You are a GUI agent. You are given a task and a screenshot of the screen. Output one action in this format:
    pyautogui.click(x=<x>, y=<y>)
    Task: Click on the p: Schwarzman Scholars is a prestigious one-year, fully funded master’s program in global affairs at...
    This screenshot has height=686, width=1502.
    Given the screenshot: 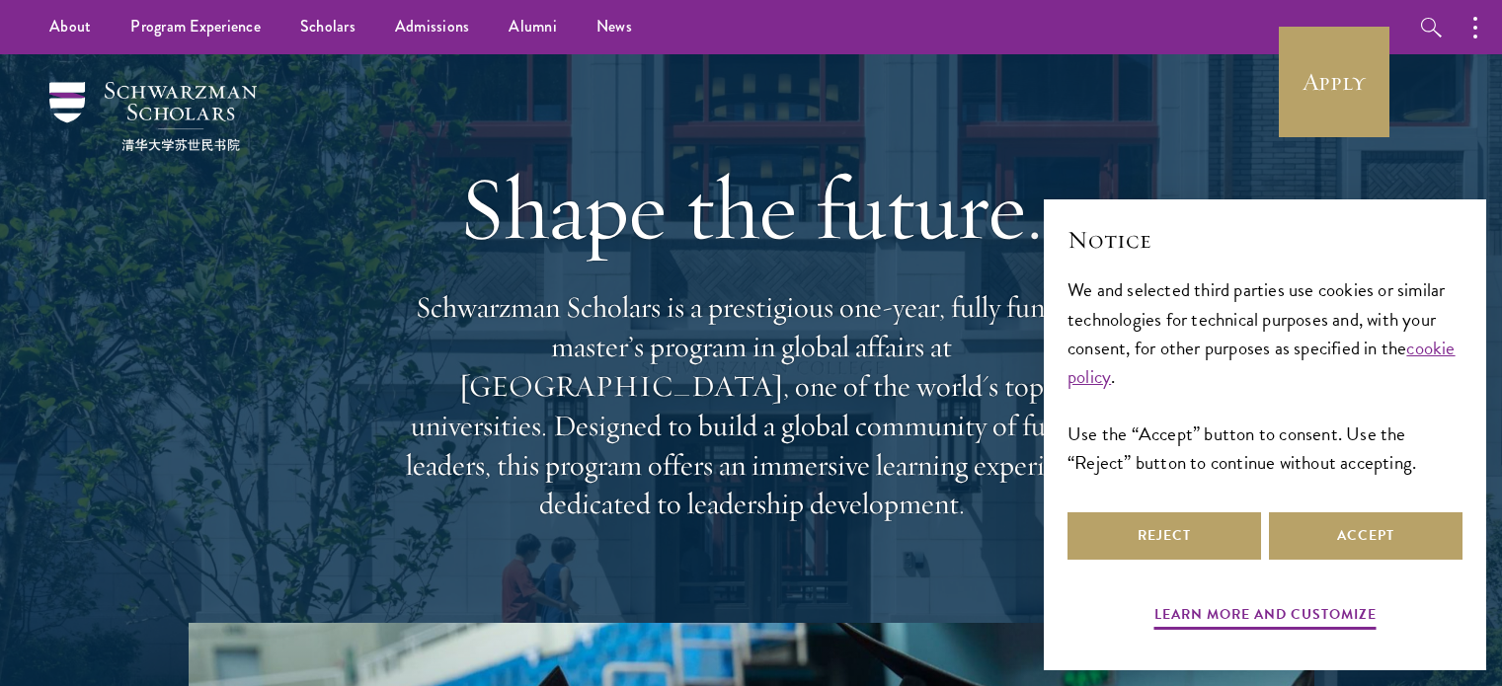 What is the action you would take?
    pyautogui.click(x=752, y=406)
    